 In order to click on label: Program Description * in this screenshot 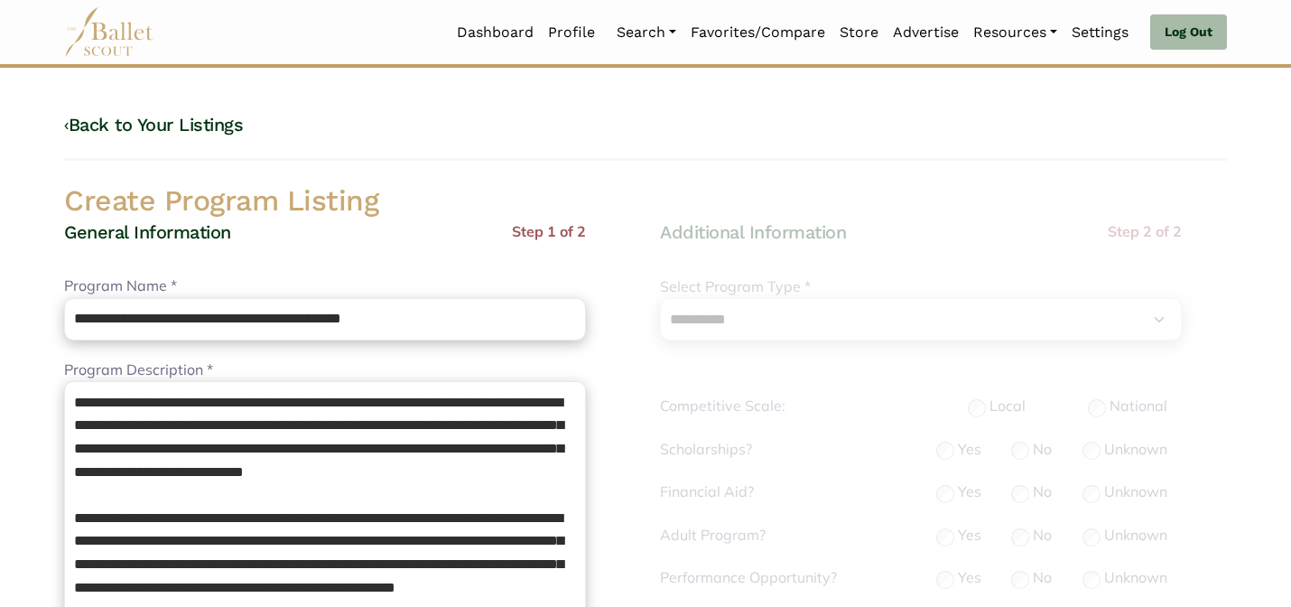, I will do `click(138, 370)`.